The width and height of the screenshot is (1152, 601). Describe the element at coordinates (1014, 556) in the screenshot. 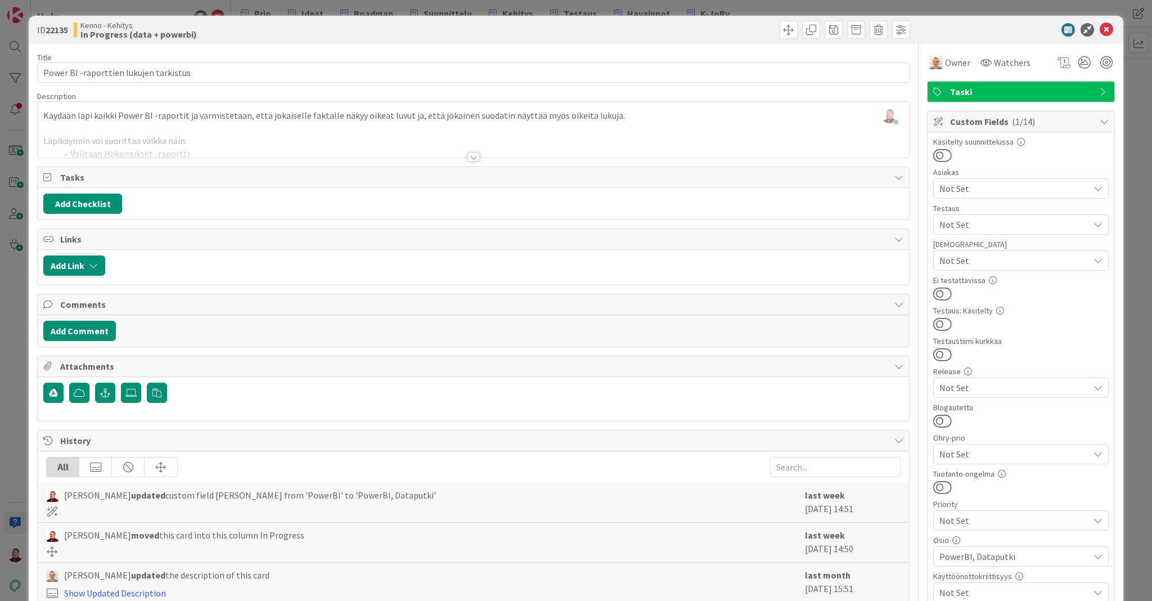

I see `span: PowerBI, Dataputki` at that location.